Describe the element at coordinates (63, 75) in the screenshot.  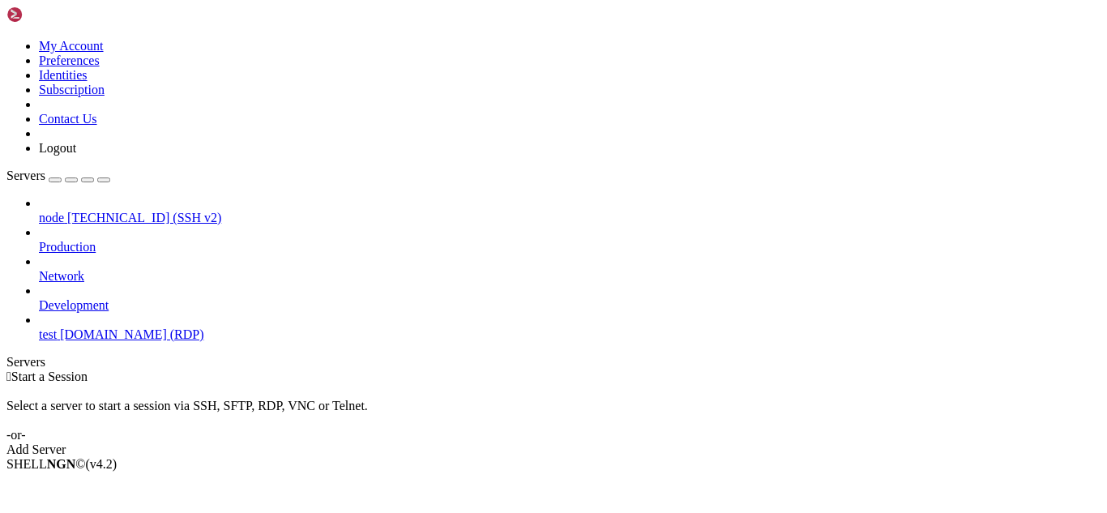
I see `a: Identities` at that location.